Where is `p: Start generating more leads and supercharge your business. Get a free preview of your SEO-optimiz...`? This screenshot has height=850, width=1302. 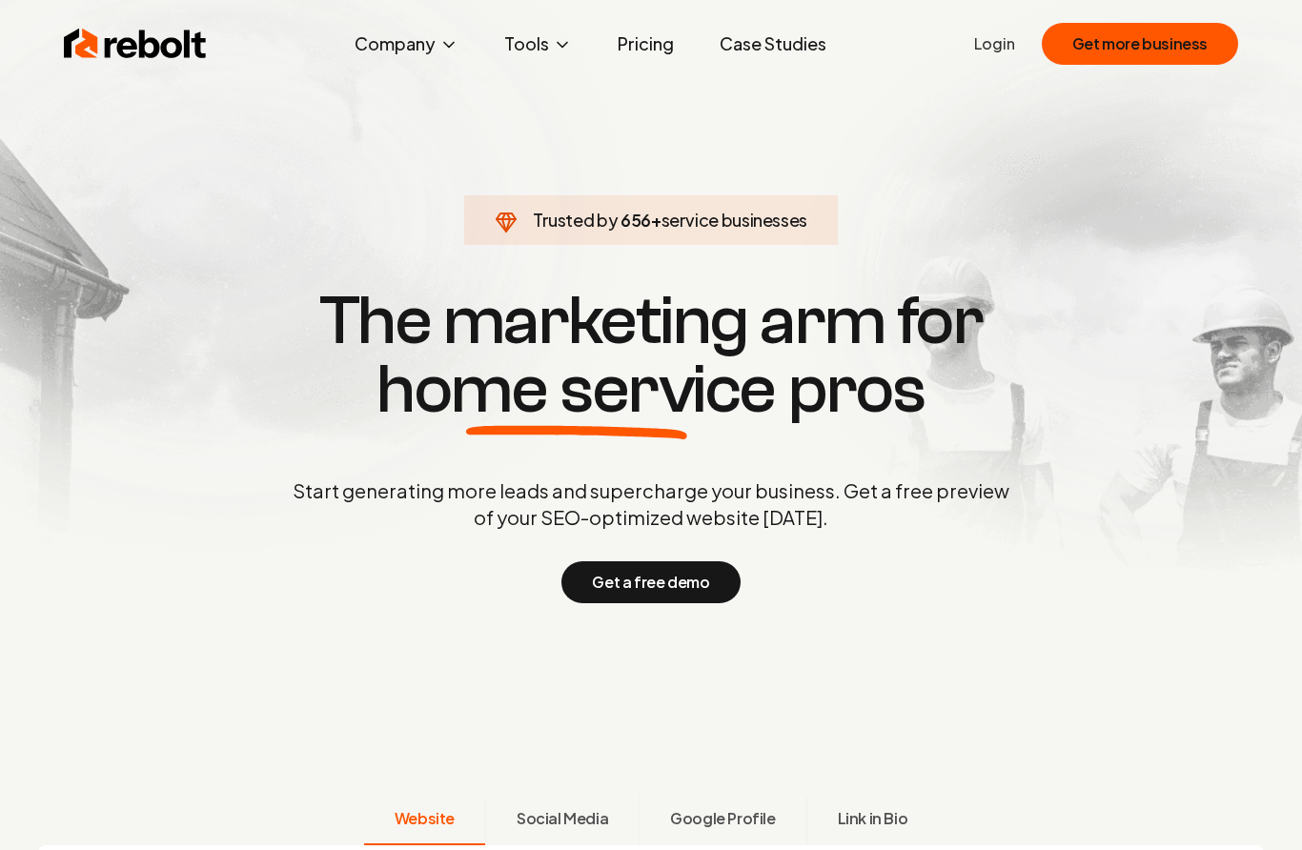 p: Start generating more leads and supercharge your business. Get a free preview of your SEO-optimiz... is located at coordinates (651, 504).